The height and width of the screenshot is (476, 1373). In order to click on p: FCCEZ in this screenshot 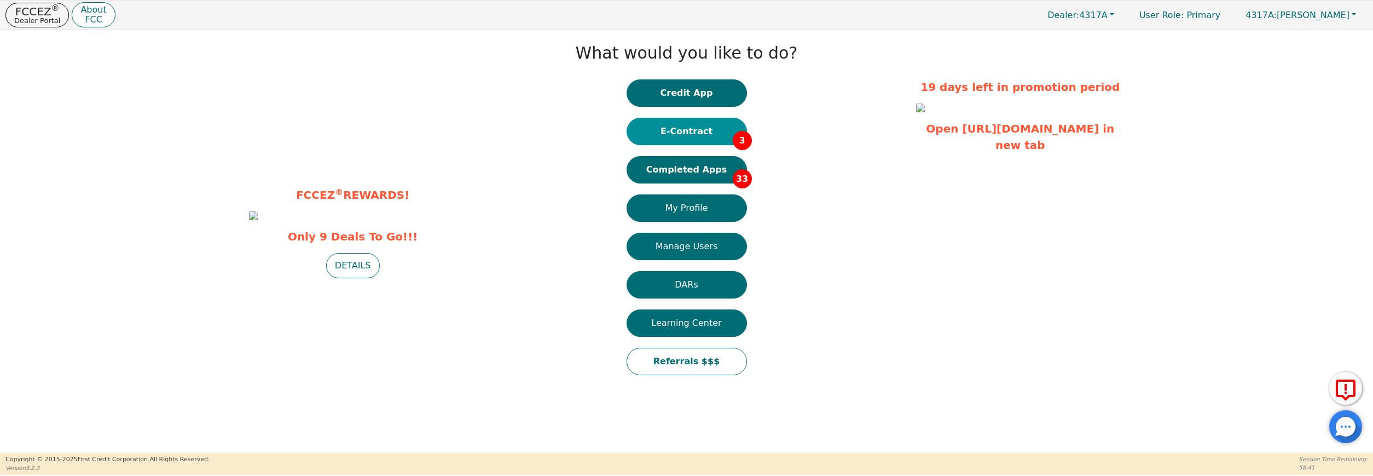, I will do `click(37, 11)`.